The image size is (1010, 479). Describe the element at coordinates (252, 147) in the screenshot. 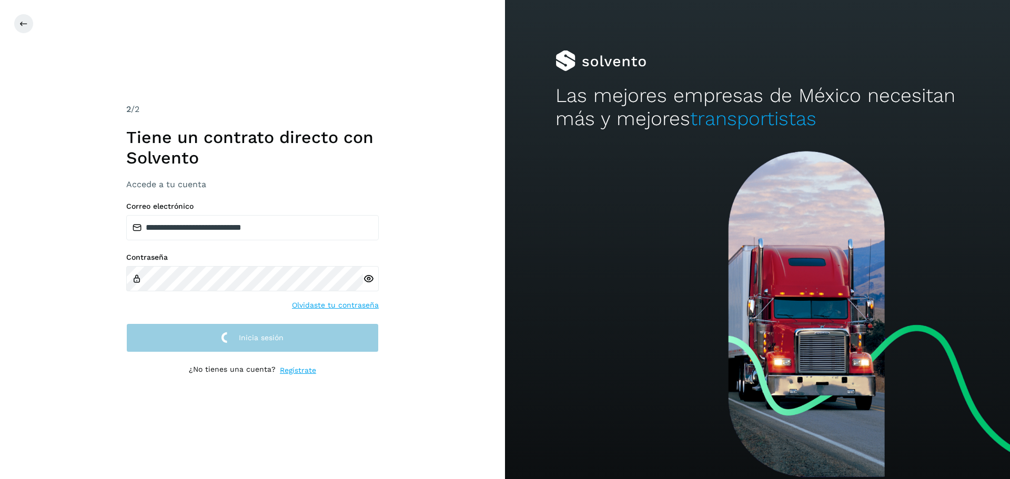

I see `h1: Tiene un contrato directo con Solvento` at that location.